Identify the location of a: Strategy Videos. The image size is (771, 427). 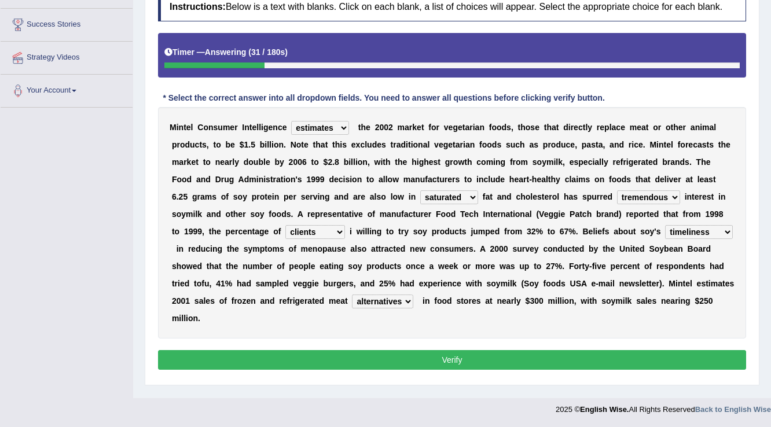
(67, 56).